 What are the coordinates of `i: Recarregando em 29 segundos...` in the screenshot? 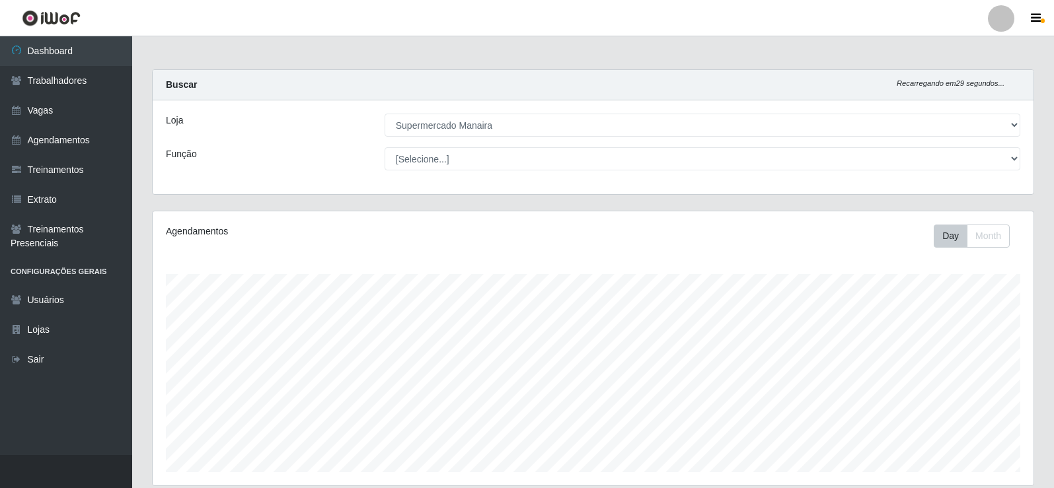 It's located at (950, 83).